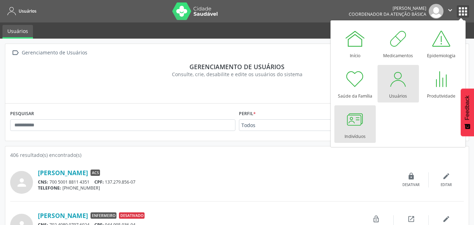 The image size is (474, 225). Describe the element at coordinates (43, 182) in the screenshot. I see `span: CNS:` at that location.